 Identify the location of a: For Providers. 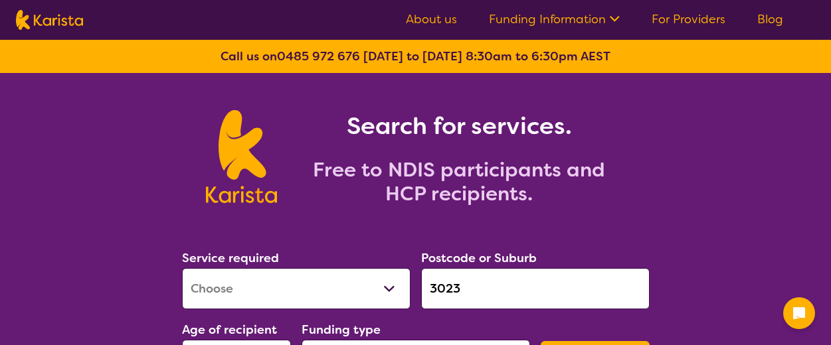
(688, 19).